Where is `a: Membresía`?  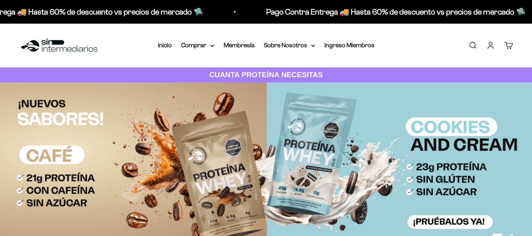 a: Membresía is located at coordinates (239, 45).